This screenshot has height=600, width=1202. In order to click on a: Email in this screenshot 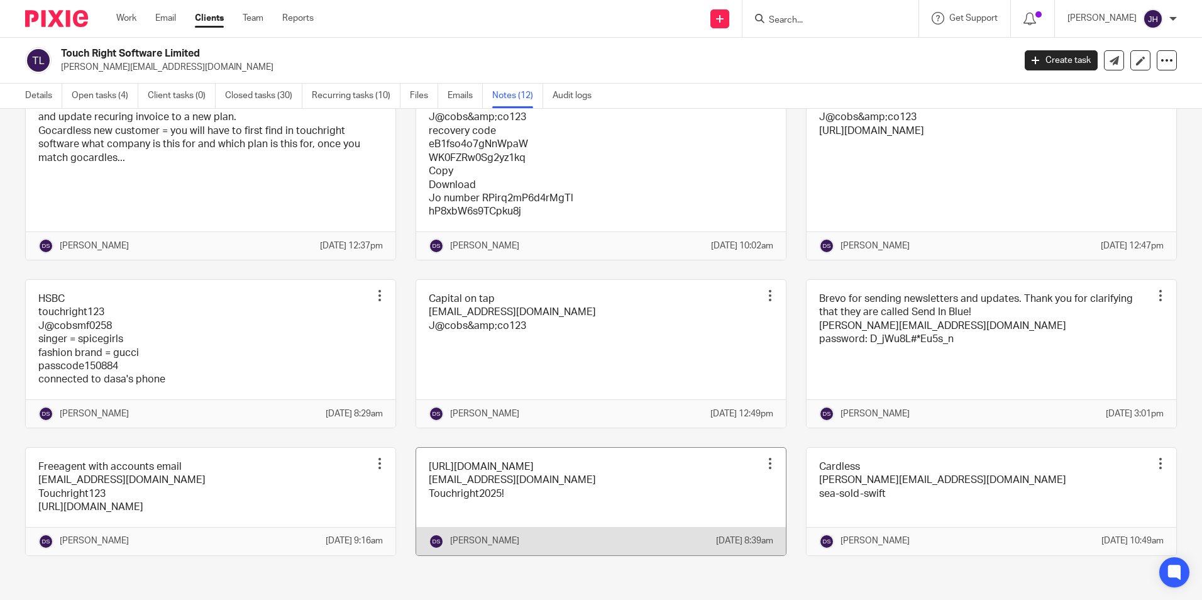, I will do `click(165, 18)`.